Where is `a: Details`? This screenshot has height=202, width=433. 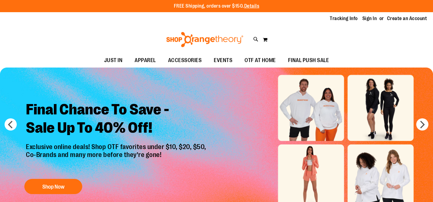
a: Details is located at coordinates (252, 6).